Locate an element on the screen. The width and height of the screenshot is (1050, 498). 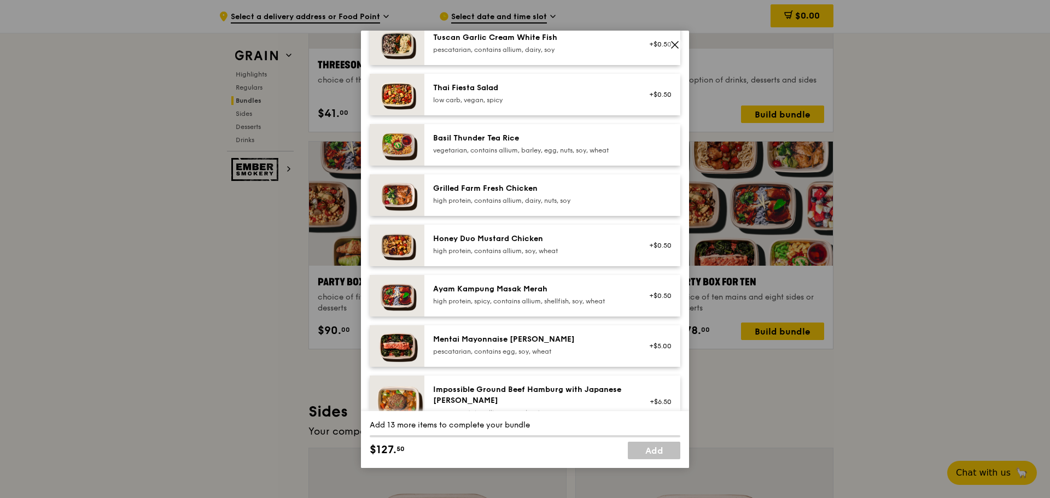
img: daily_normal_Mentai-Mayonnaise-Aburi-Salmon-HORZ.jpg is located at coordinates (397, 346).